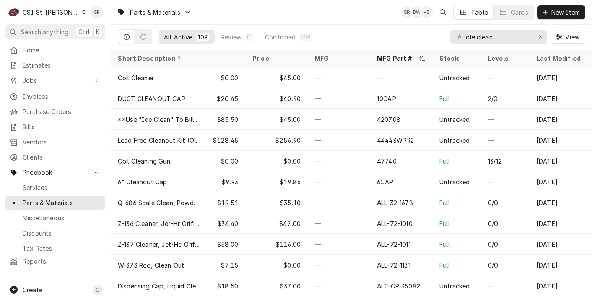  Describe the element at coordinates (417, 12) in the screenshot. I see `div: BW` at that location.